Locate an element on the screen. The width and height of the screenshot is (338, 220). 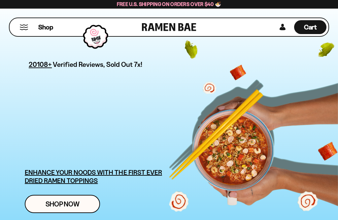
a: Shop Now is located at coordinates (62, 203).